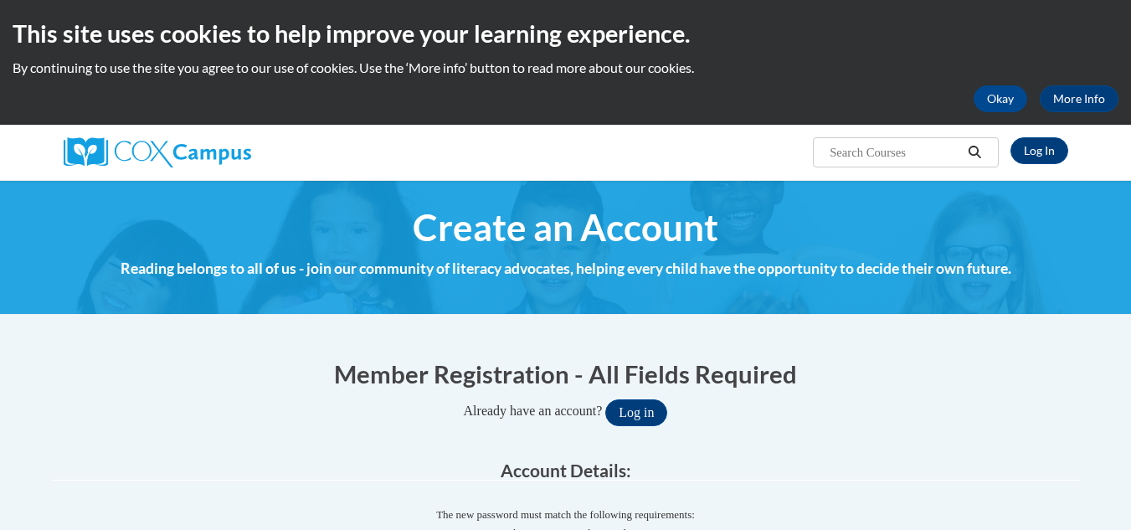 This screenshot has height=530, width=1131. Describe the element at coordinates (565, 68) in the screenshot. I see `p: By continuing to use the site you agree to our use of cookies. Use the ‘More info’ button to read...` at that location.